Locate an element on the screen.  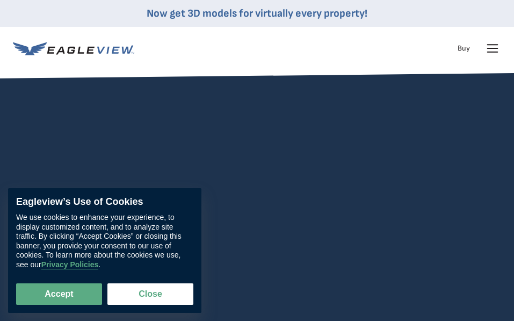
a: Buy is located at coordinates (464, 48).